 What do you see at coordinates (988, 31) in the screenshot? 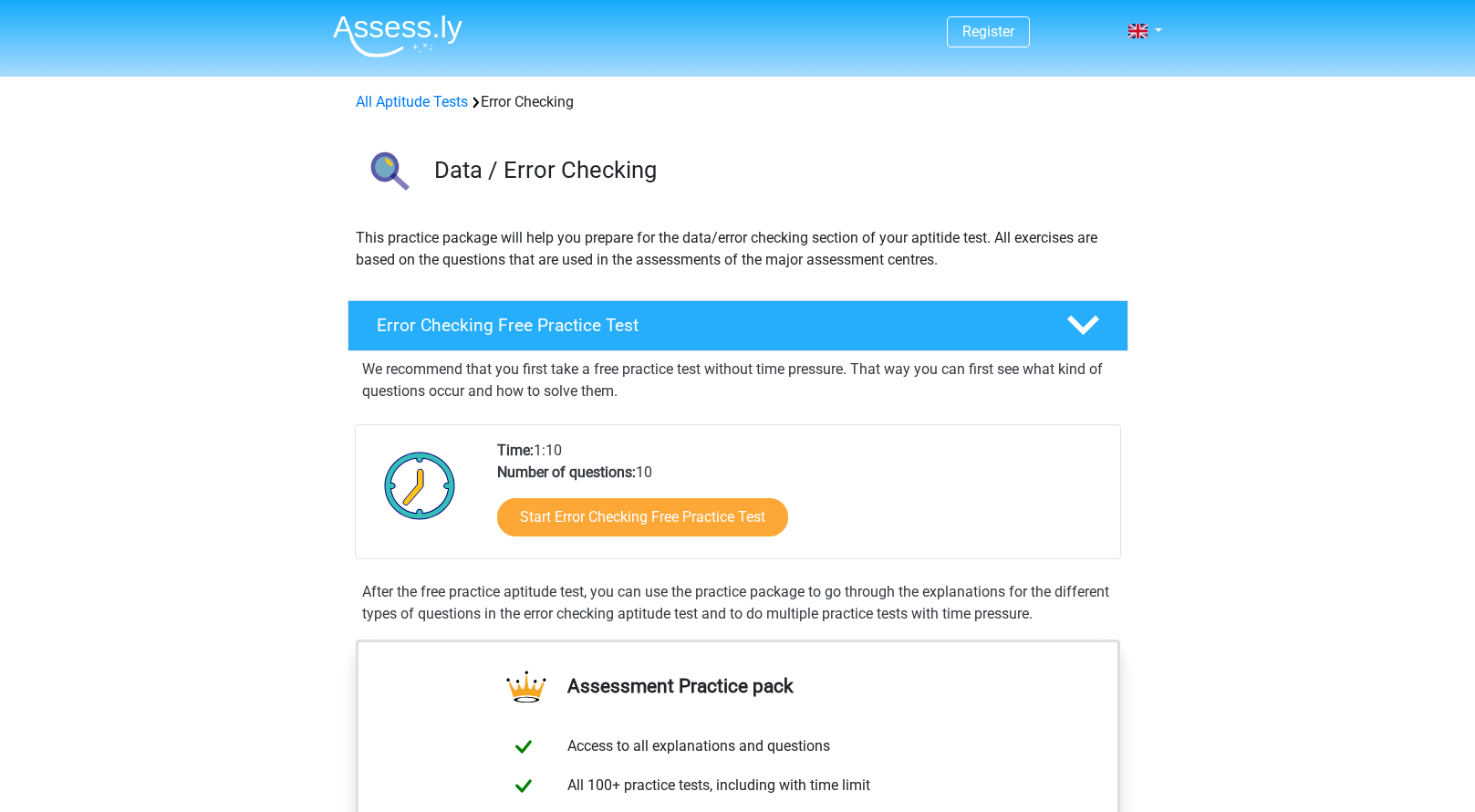
I see `a: Register` at bounding box center [988, 31].